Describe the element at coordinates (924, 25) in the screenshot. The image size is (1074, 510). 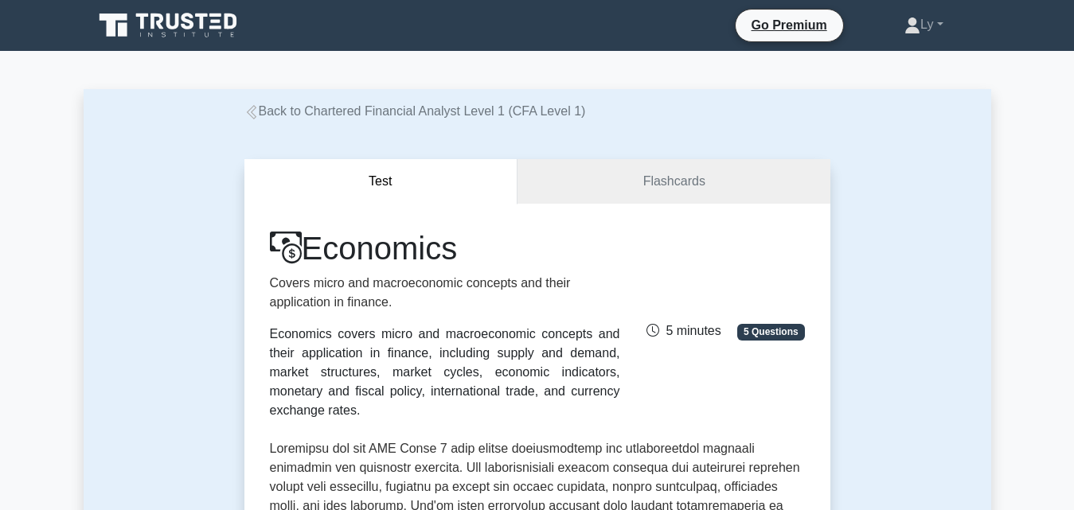
I see `a: Ly` at that location.